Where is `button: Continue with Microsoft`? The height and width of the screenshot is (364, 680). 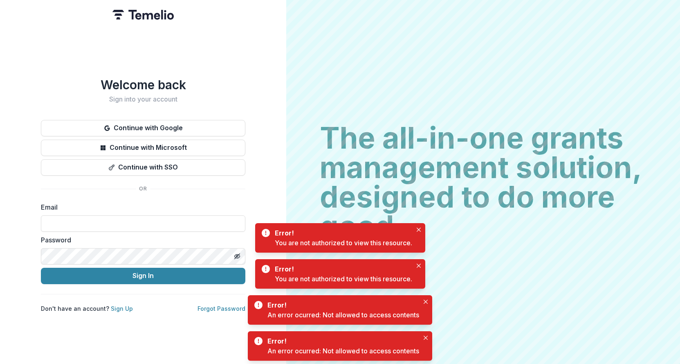 button: Continue with Microsoft is located at coordinates (143, 148).